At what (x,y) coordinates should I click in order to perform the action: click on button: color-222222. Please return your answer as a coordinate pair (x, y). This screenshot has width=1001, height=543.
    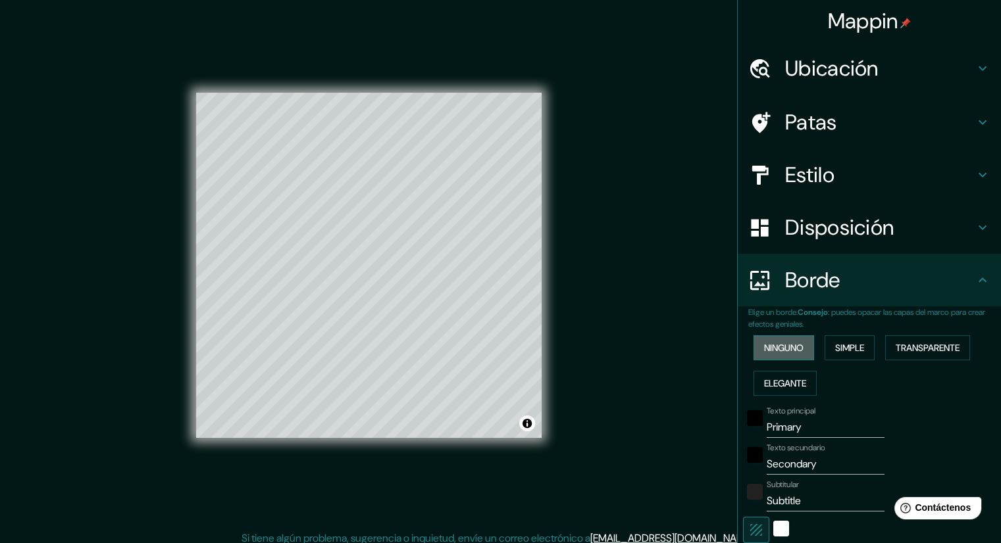
    Looking at the image, I should click on (754, 492).